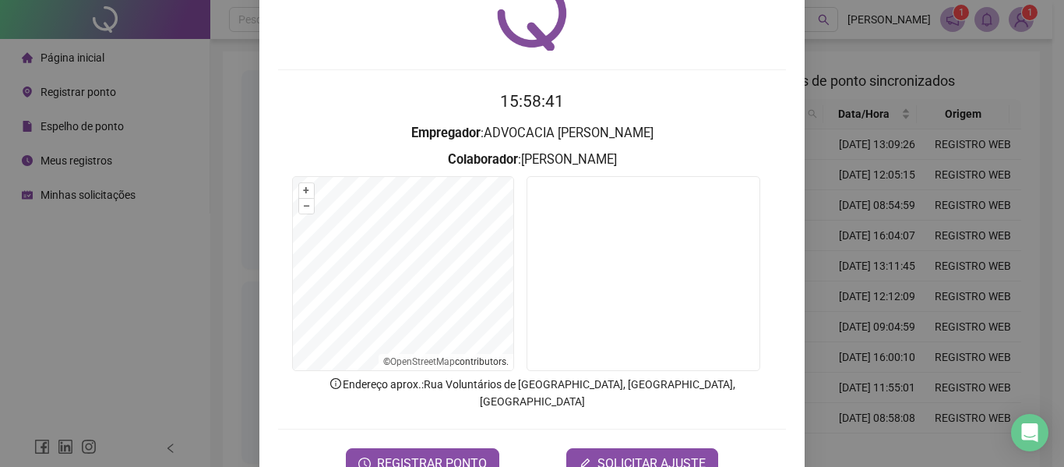 This screenshot has height=467, width=1064. Describe the element at coordinates (446, 132) in the screenshot. I see `strong: Empregador` at that location.